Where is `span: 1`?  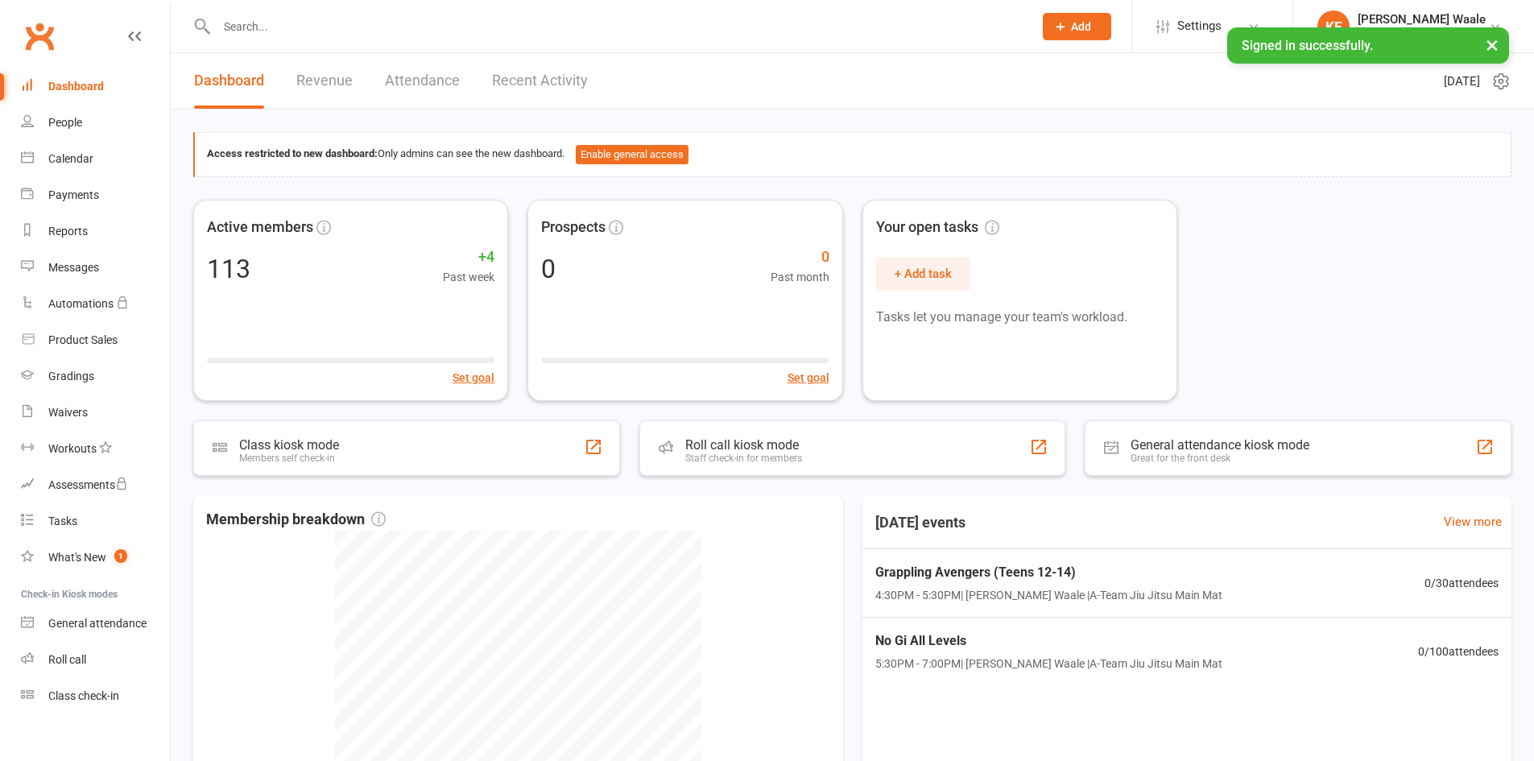
span: 1 is located at coordinates (121, 556).